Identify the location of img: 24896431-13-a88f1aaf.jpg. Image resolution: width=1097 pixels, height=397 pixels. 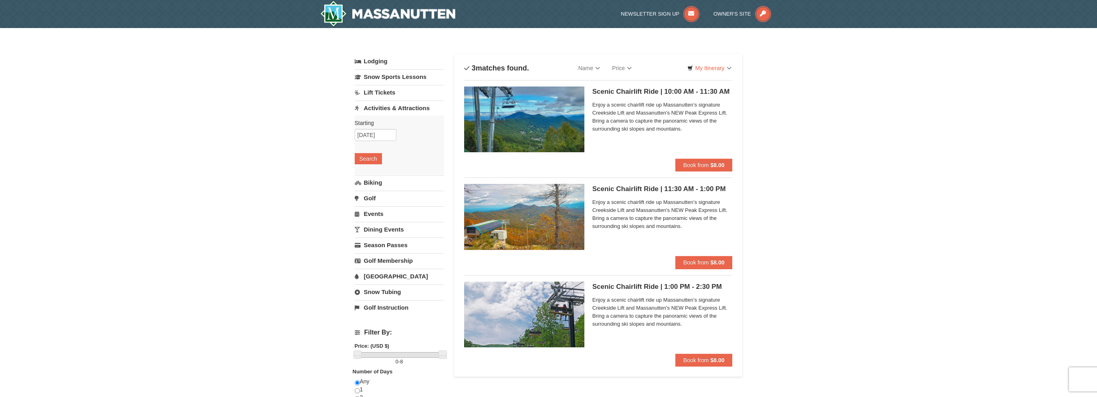
(524, 217).